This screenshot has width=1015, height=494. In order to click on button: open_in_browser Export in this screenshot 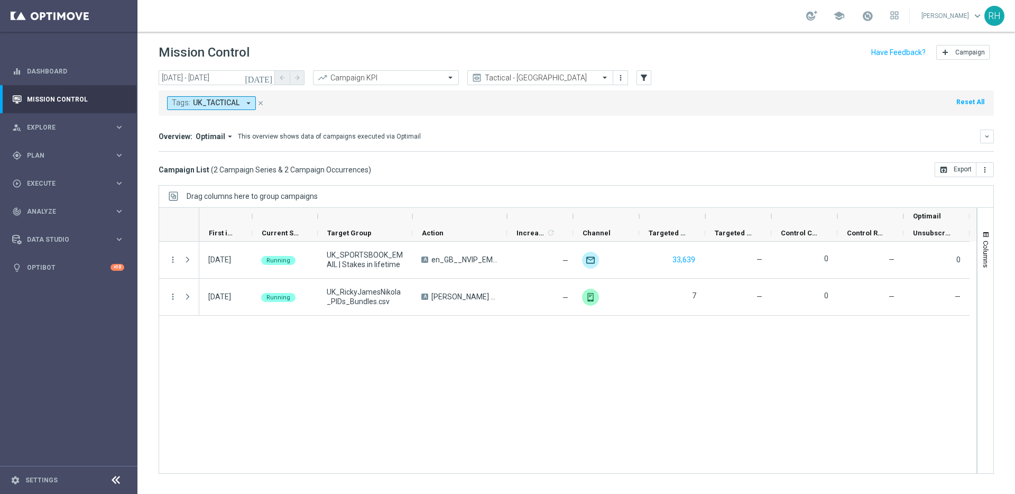, I will do `click(955, 170)`.